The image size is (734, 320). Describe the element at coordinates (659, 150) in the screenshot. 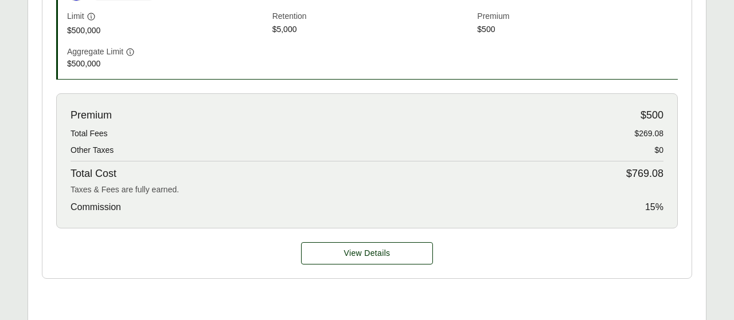

I see `span: $0` at that location.